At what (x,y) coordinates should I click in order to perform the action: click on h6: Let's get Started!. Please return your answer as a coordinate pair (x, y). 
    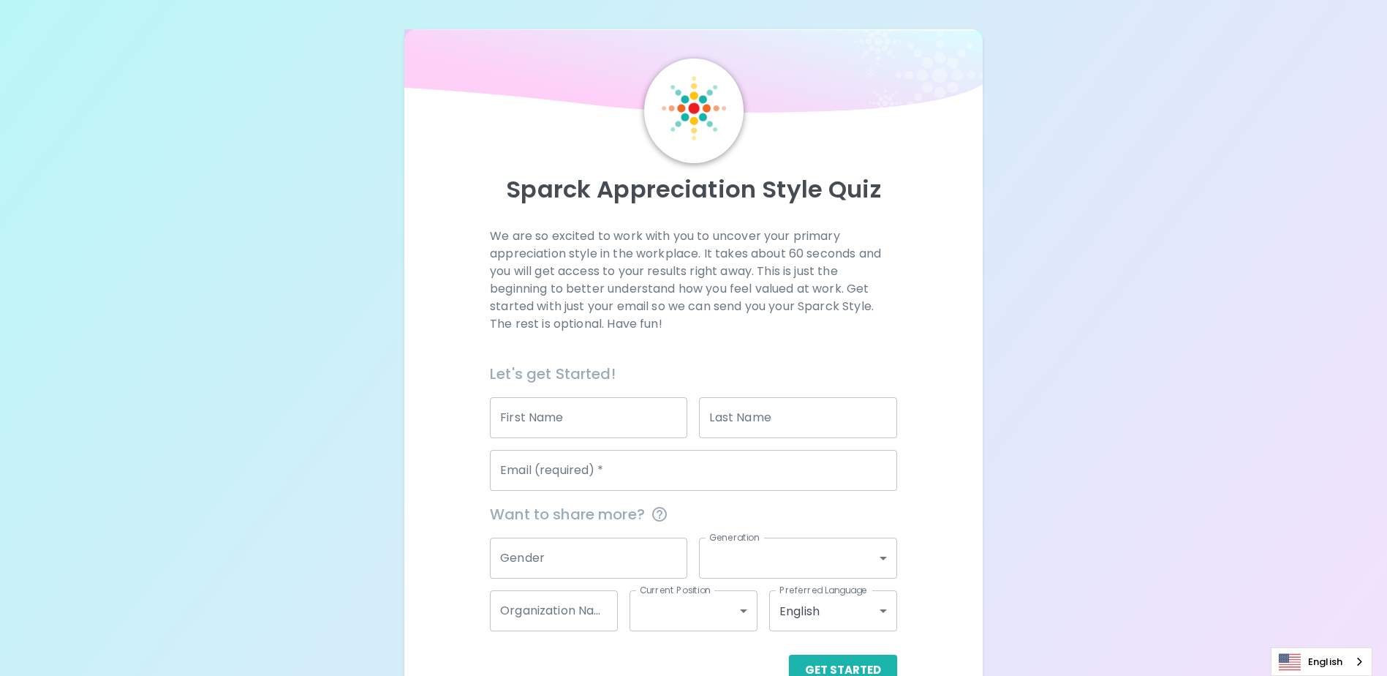
    Looking at the image, I should click on (693, 374).